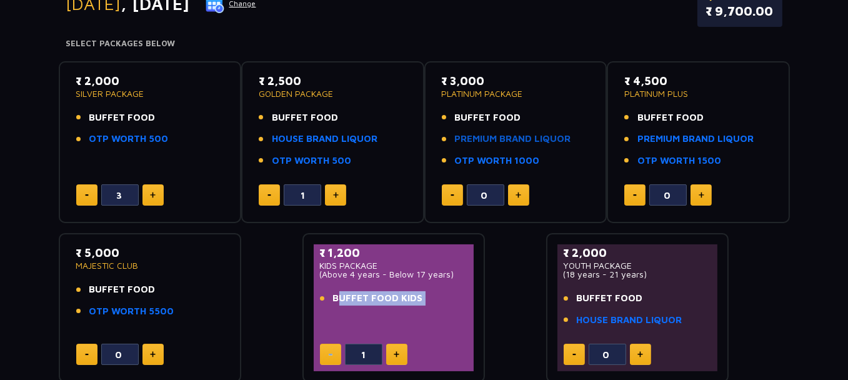  Describe the element at coordinates (332, 81) in the screenshot. I see `p: ₹ 2,500` at that location.